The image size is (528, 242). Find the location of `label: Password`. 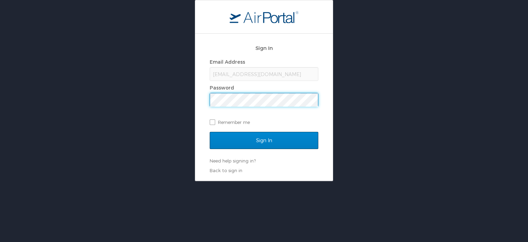

label: Password is located at coordinates (222, 87).